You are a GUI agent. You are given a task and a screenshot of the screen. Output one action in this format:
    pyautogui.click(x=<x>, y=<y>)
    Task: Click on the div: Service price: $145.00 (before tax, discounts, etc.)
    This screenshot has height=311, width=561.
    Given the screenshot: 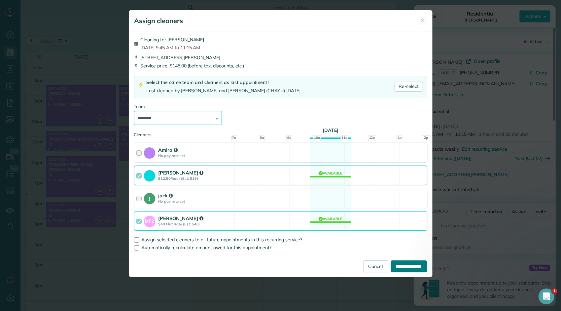 What is the action you would take?
    pyautogui.click(x=281, y=66)
    